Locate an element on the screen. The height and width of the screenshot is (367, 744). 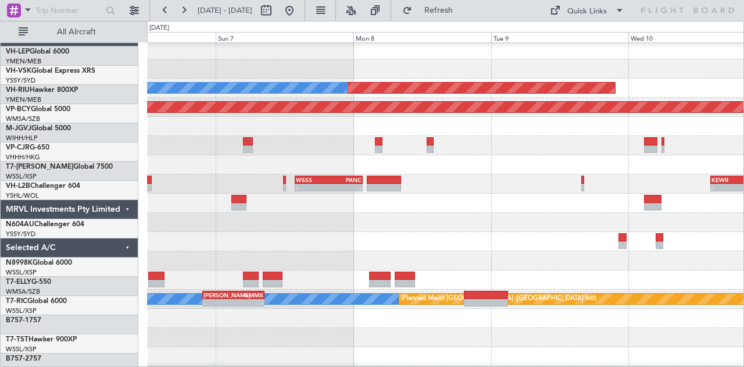
div: Tue 9 is located at coordinates (559, 37).